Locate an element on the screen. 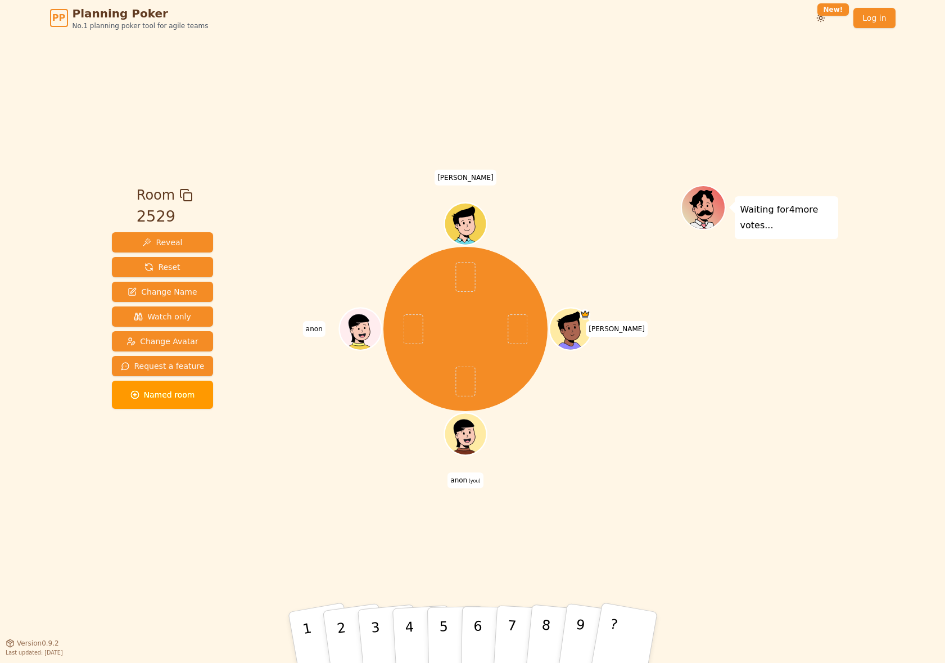 This screenshot has height=663, width=945. p: Waiting for 4 more votes... is located at coordinates (787, 218).